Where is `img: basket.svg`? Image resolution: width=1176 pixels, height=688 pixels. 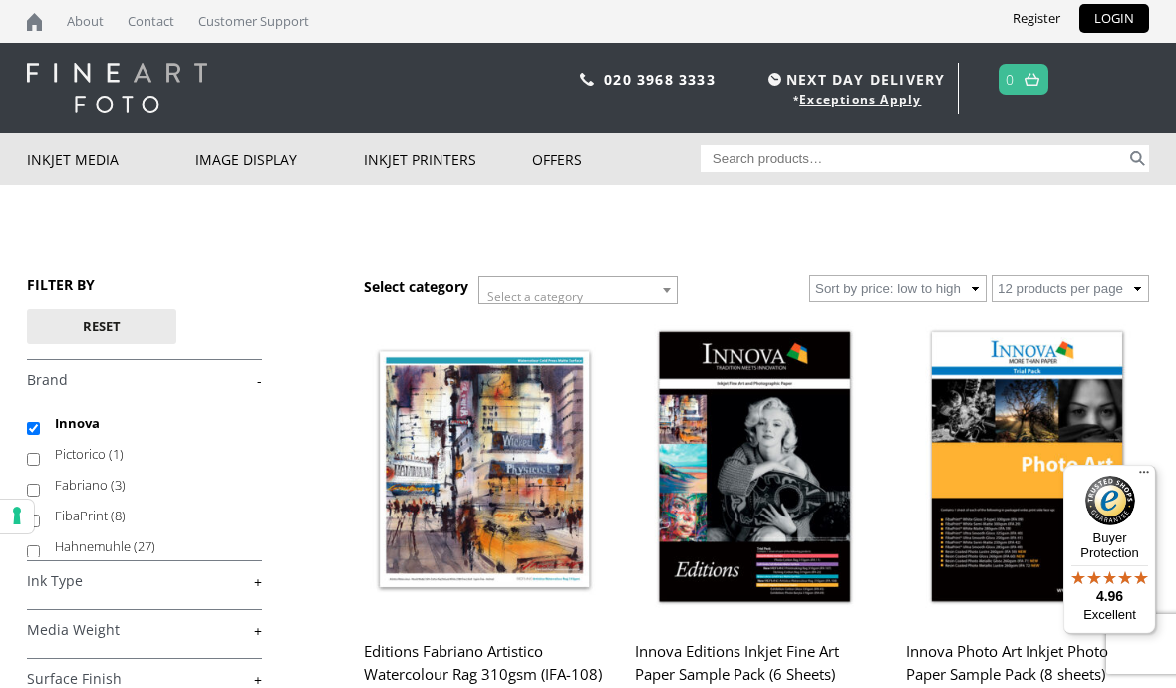
img: basket.svg is located at coordinates (1031, 79).